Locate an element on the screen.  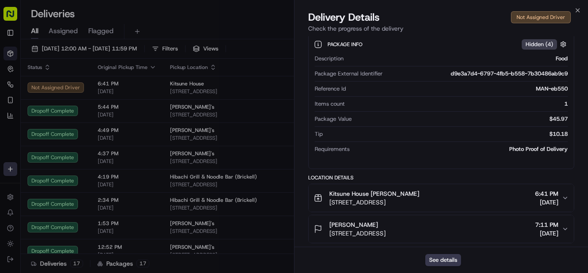
span: Package External Identifier is located at coordinates (349, 74).